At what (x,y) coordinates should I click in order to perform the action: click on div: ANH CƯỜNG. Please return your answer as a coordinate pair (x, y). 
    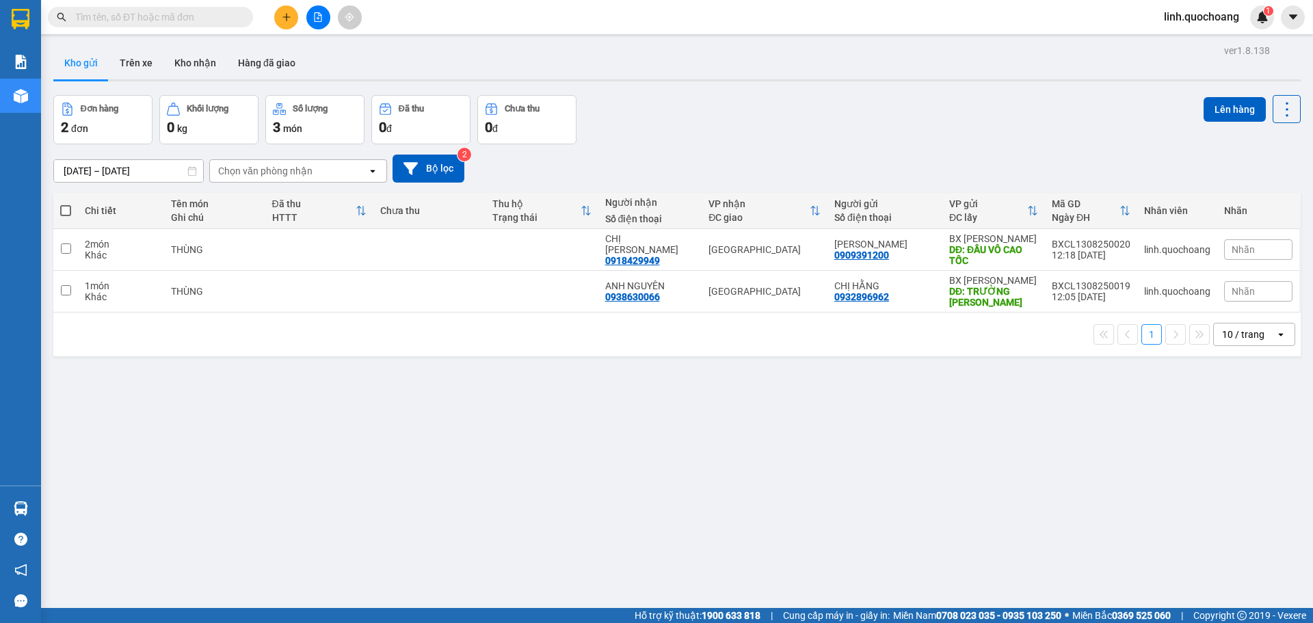
    Looking at the image, I should click on (885, 244).